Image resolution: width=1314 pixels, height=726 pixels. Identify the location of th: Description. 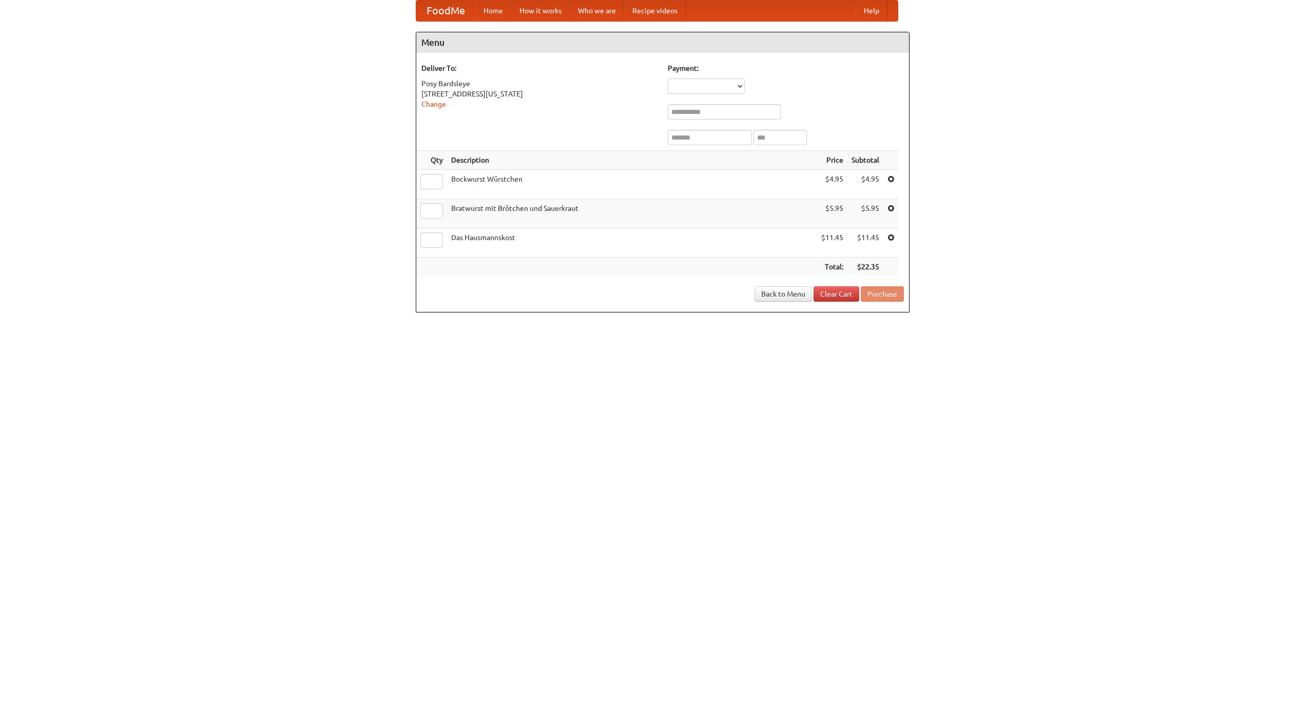
(632, 160).